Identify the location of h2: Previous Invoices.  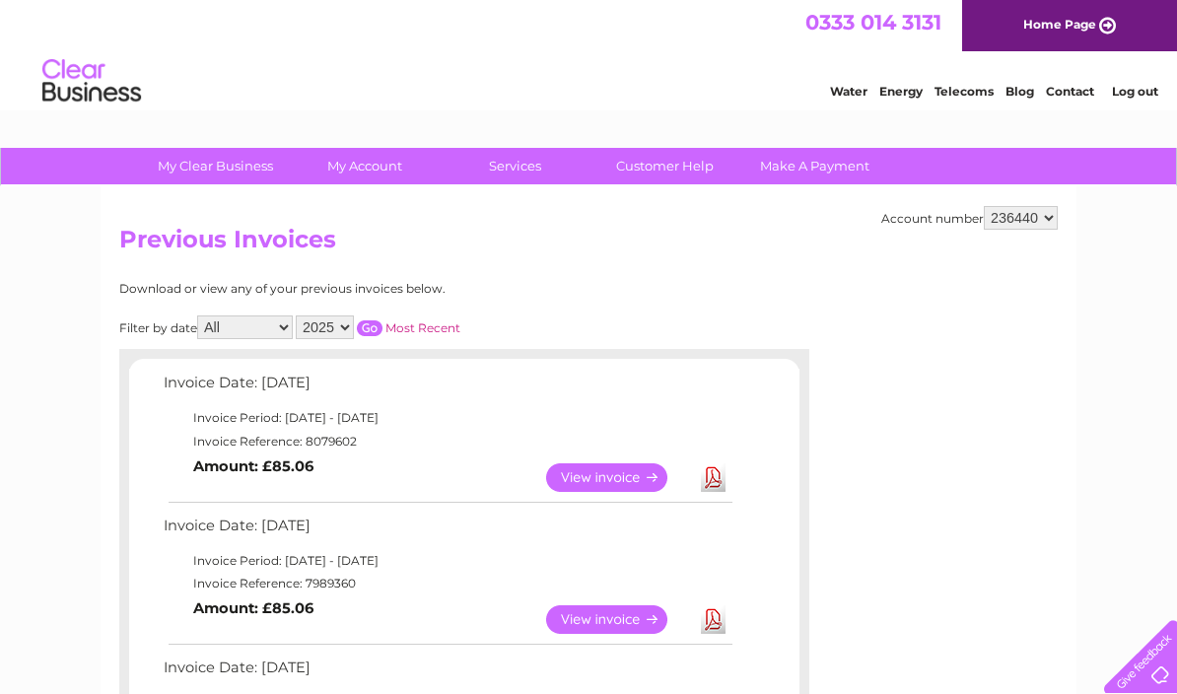
(588, 244).